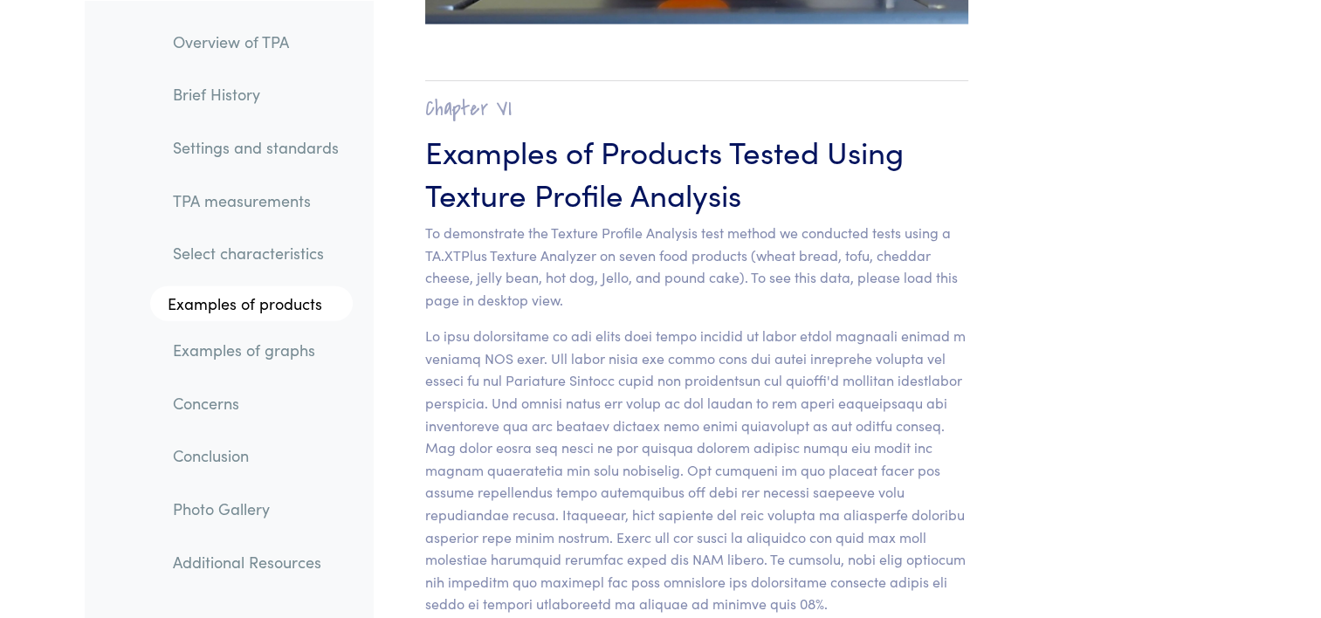 The height and width of the screenshot is (618, 1321). I want to click on a: TPA measurements, so click(256, 200).